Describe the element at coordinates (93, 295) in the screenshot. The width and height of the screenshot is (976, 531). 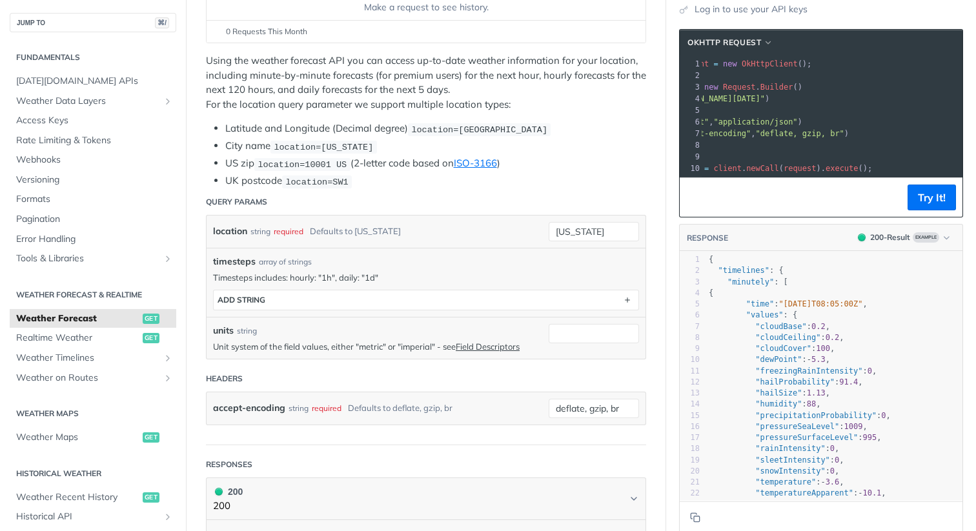
I see `h2: Weather Forecast & realtime` at that location.